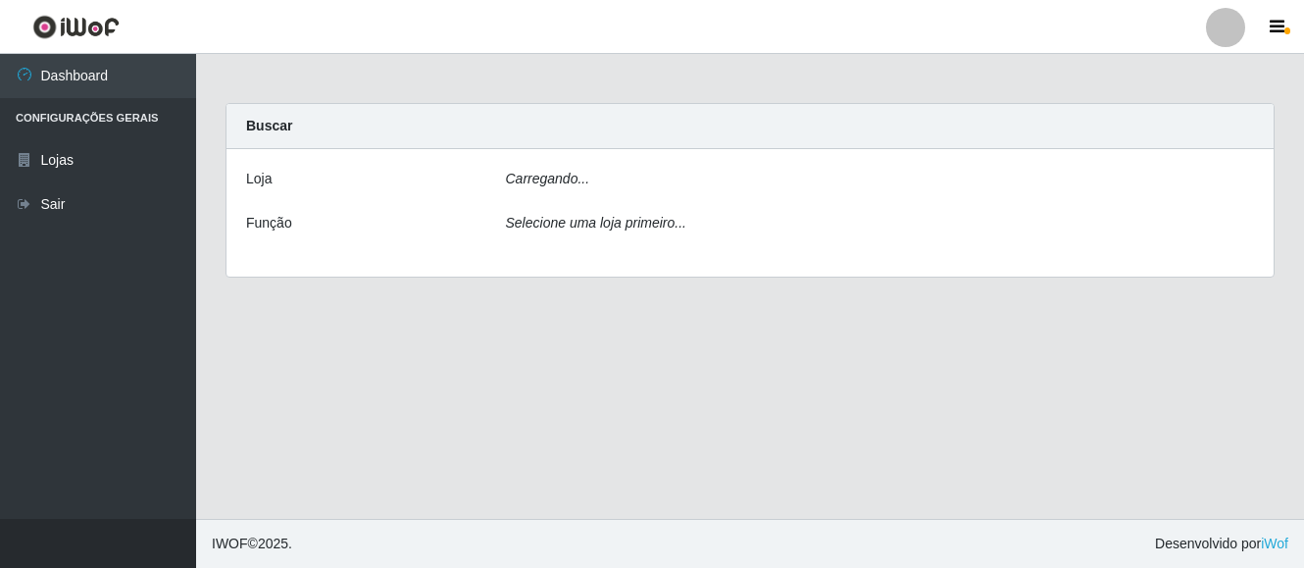 Image resolution: width=1304 pixels, height=568 pixels. What do you see at coordinates (269, 126) in the screenshot?
I see `strong: Buscar` at bounding box center [269, 126].